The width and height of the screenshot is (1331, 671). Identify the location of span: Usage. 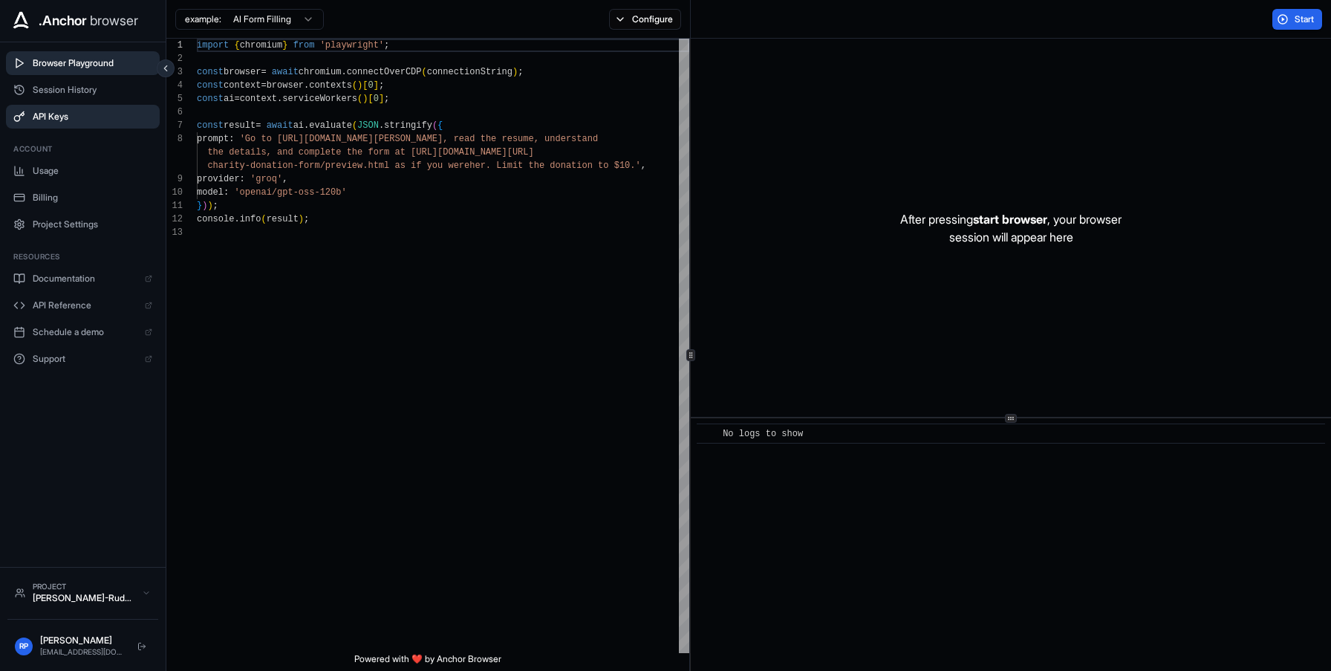
(92, 171).